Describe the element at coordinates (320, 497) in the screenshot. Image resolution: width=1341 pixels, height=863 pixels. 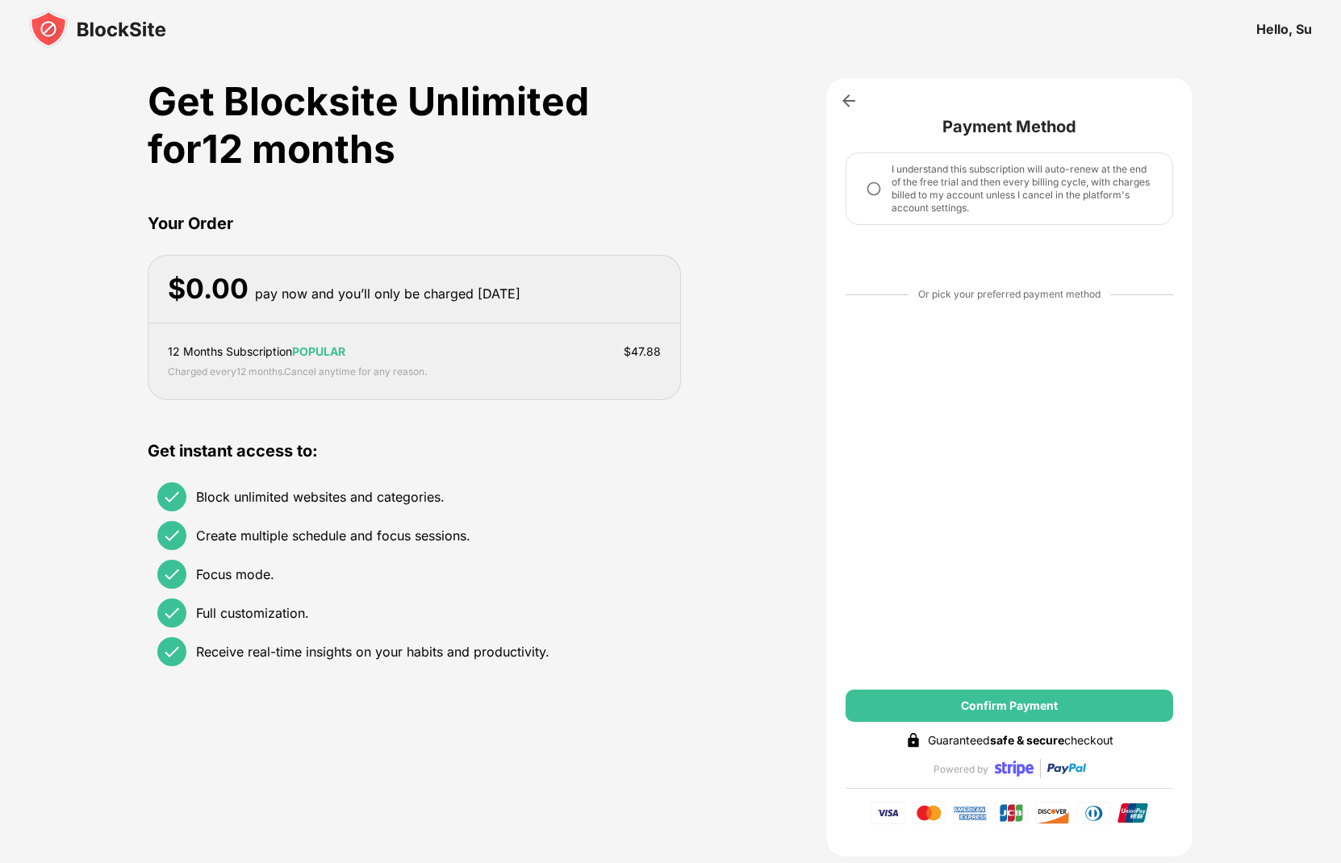
I see `div: Block unlimited websites and categories.` at that location.